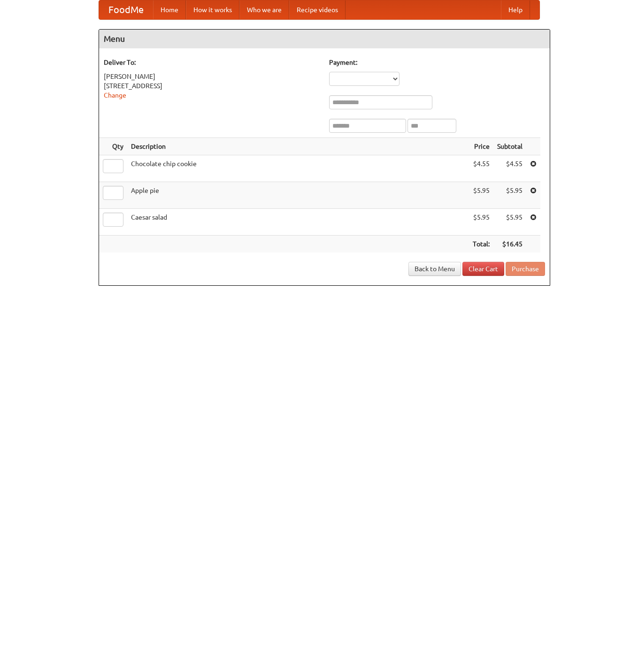 The height and width of the screenshot is (664, 638). Describe the element at coordinates (510, 146) in the screenshot. I see `th: Subtotal` at that location.